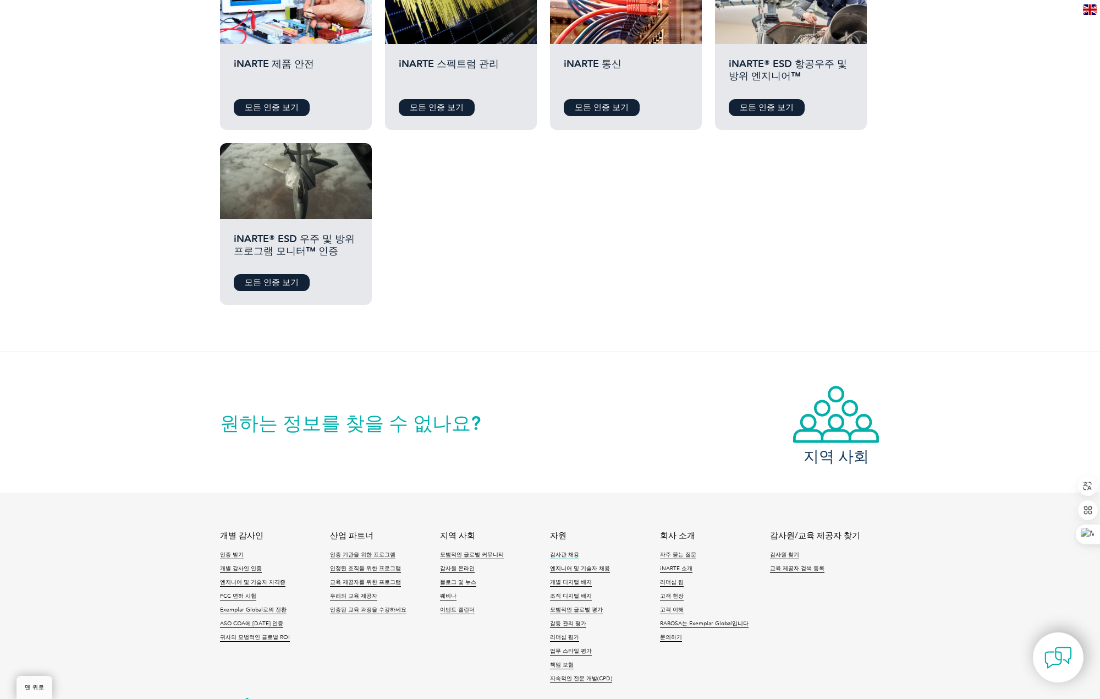 Image resolution: width=1100 pixels, height=699 pixels. I want to click on font: iNARTE 스펙트럼 관리, so click(449, 64).